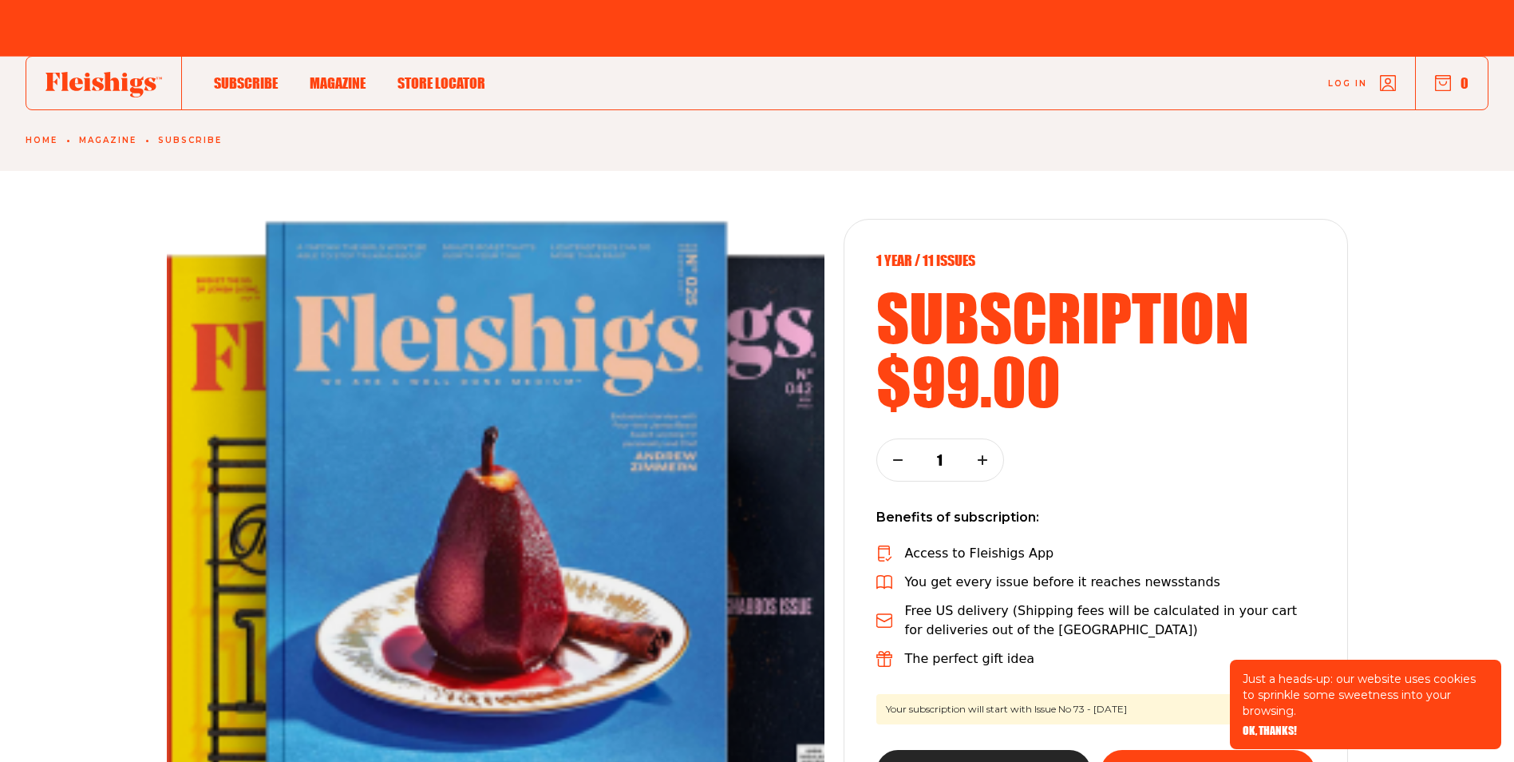  What do you see at coordinates (1366, 694) in the screenshot?
I see `p: Just a heads-up: our website uses cookies to sprinkle some sweetness into your browsing.` at bounding box center [1366, 694].